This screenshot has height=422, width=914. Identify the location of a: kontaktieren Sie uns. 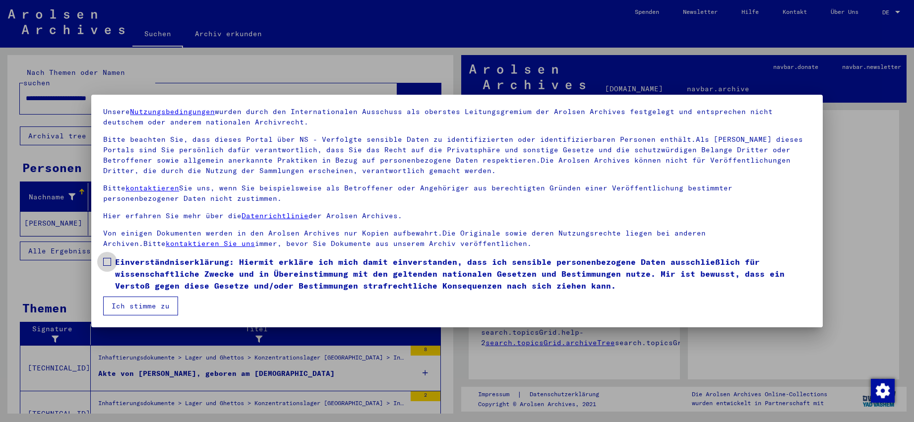
(210, 244).